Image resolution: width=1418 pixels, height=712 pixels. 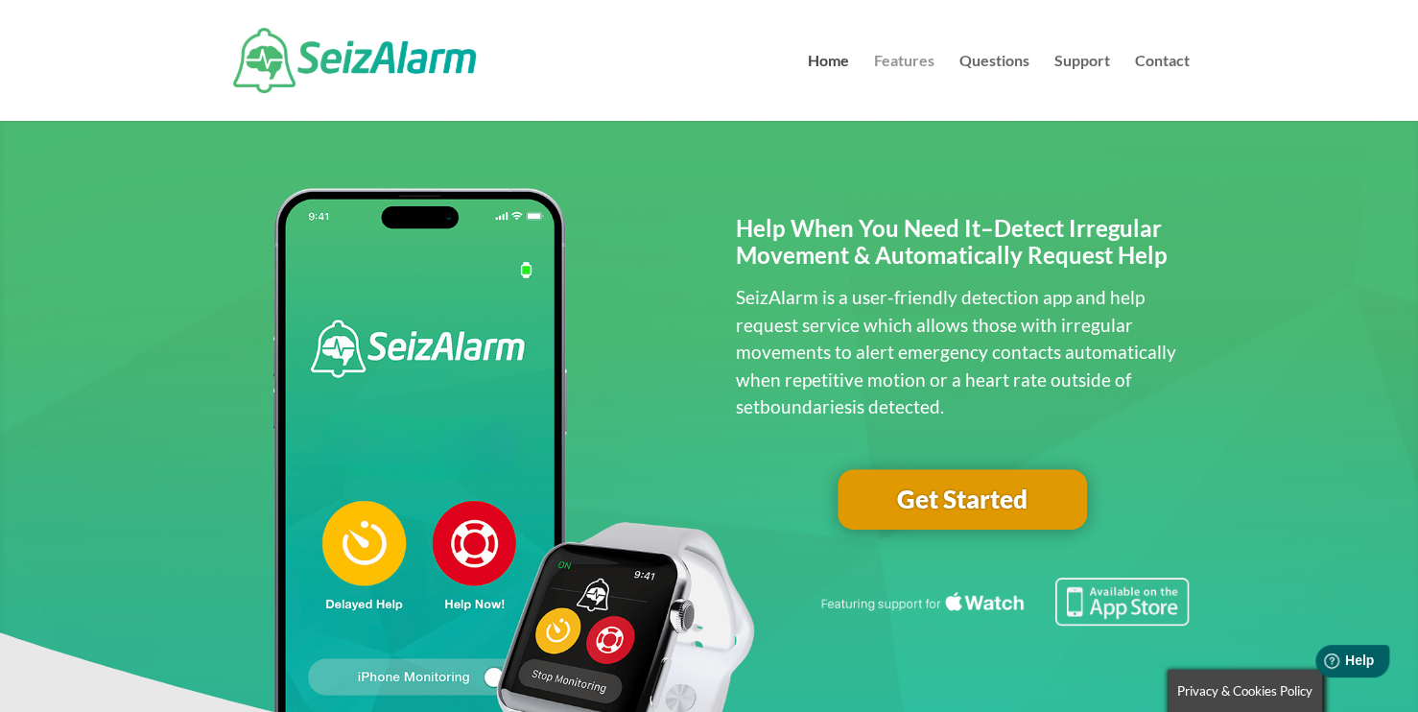 I want to click on h2: Help When You Need It–Detect Irregular Movement & Automatically Request Help, so click(x=962, y=248).